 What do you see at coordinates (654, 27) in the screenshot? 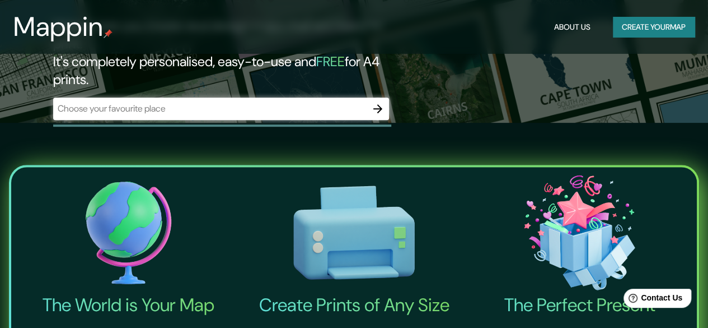
I see `button: Create yourmap` at bounding box center [654, 27].